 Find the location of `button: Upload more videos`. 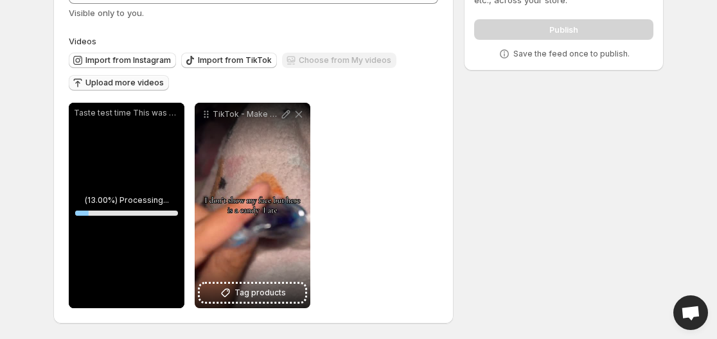

button: Upload more videos is located at coordinates (119, 83).